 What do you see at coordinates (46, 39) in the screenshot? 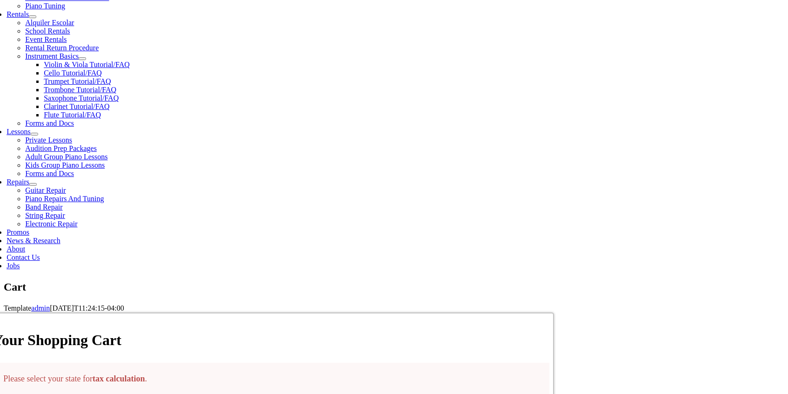
I see `span: Event Rentals` at bounding box center [46, 39].